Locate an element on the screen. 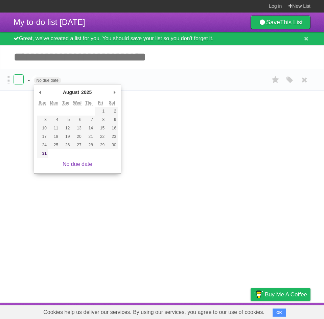 The width and height of the screenshot is (324, 319). button: 20 is located at coordinates (77, 137).